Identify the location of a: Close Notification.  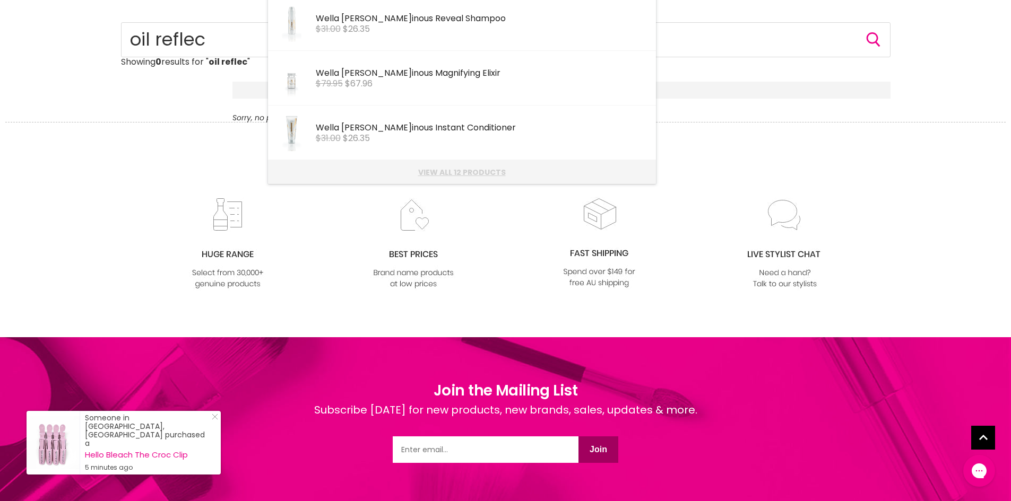
(213, 419).